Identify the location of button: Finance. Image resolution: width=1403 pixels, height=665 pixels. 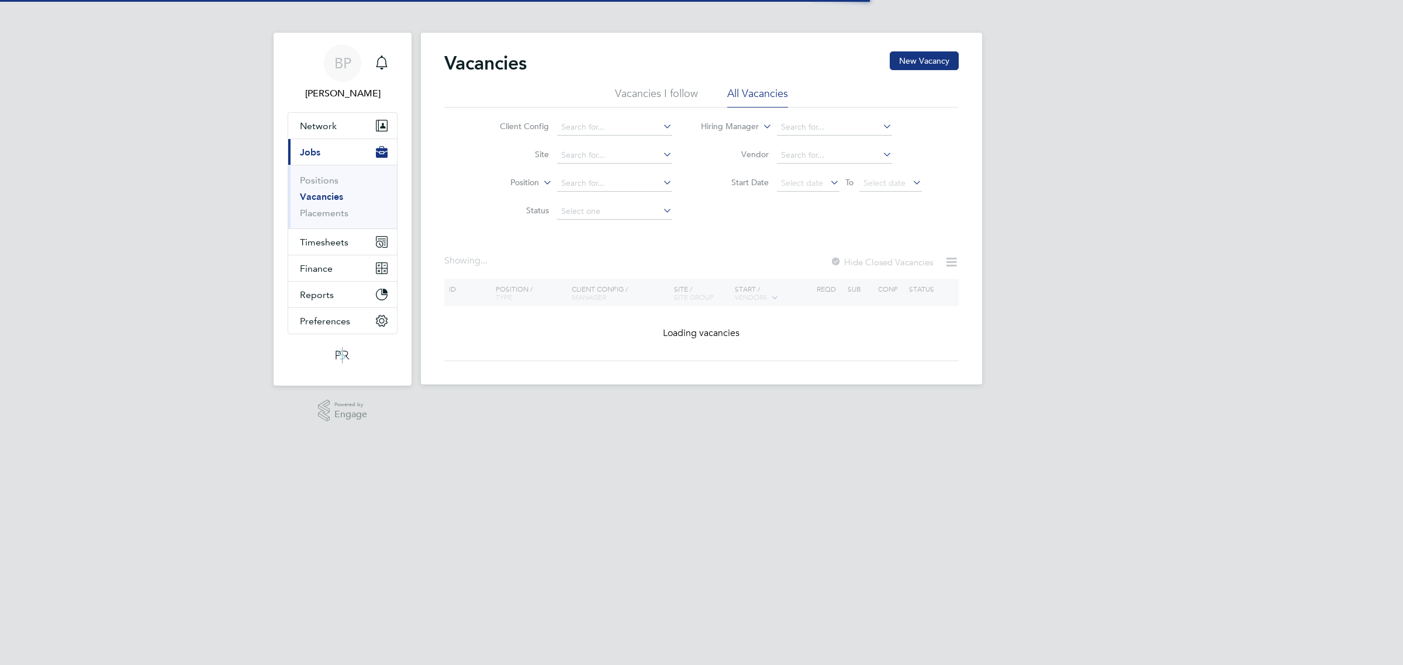
(343, 268).